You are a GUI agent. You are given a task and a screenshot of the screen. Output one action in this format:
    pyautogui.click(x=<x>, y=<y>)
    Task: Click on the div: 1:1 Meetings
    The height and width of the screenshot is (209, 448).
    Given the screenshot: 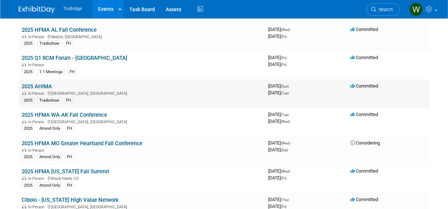 What is the action you would take?
    pyautogui.click(x=51, y=72)
    